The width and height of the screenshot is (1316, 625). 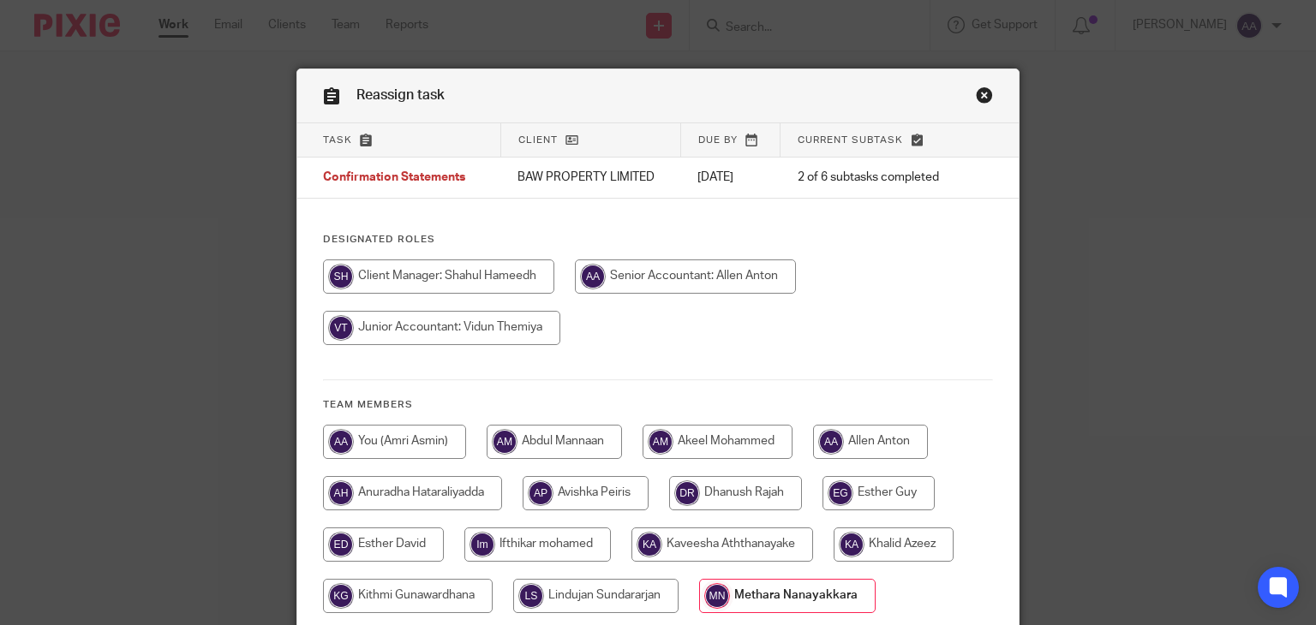 What do you see at coordinates (850, 140) in the screenshot?
I see `span: Current subtask` at bounding box center [850, 140].